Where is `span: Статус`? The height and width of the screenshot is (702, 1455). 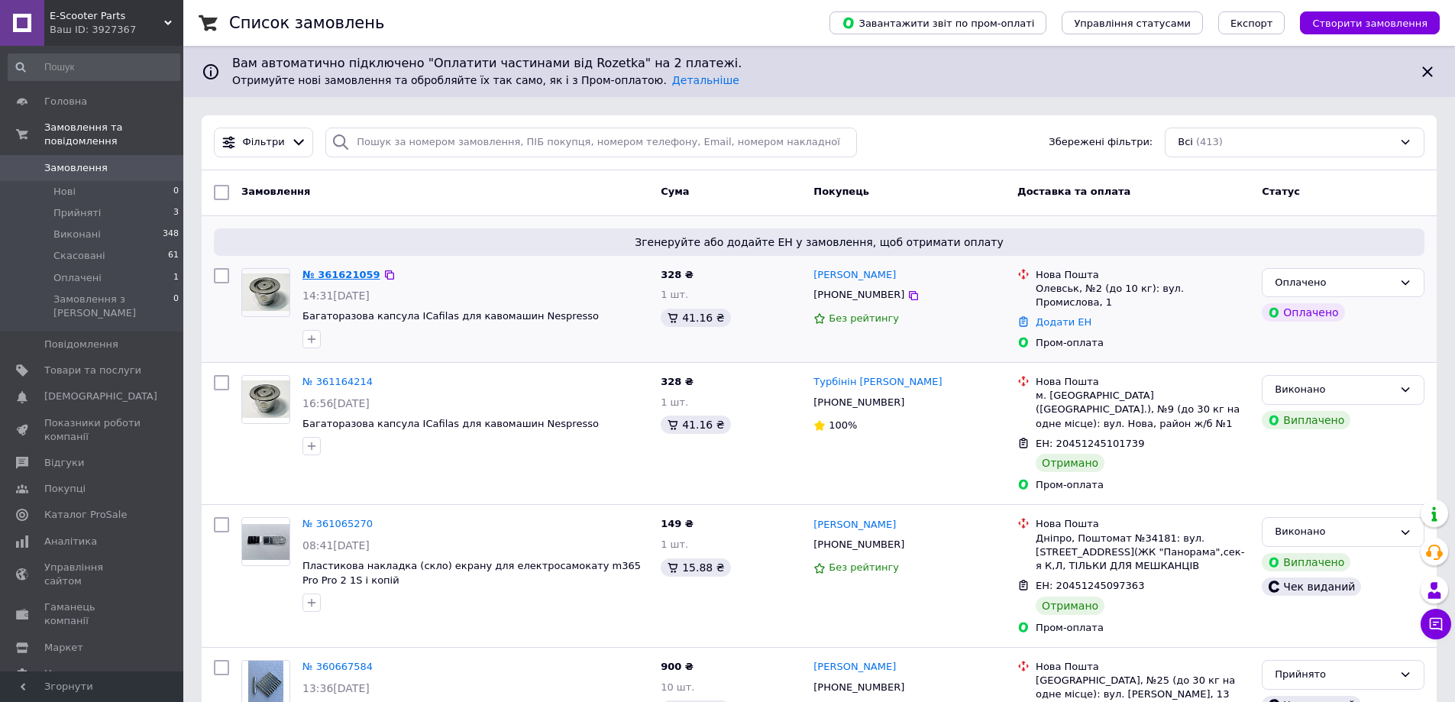
span: Статус is located at coordinates (1281, 191).